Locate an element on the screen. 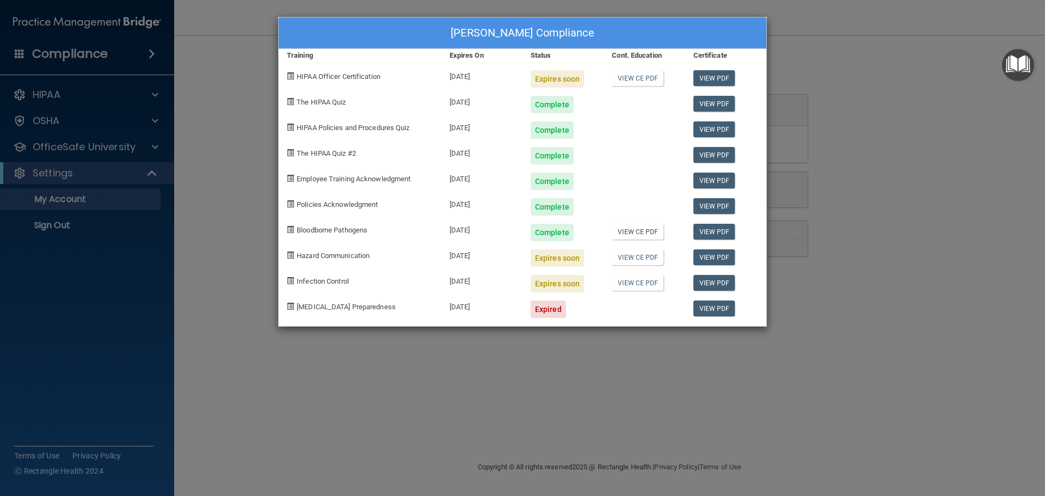 The image size is (1045, 496). span: The HIPAA Quiz is located at coordinates (321, 102).